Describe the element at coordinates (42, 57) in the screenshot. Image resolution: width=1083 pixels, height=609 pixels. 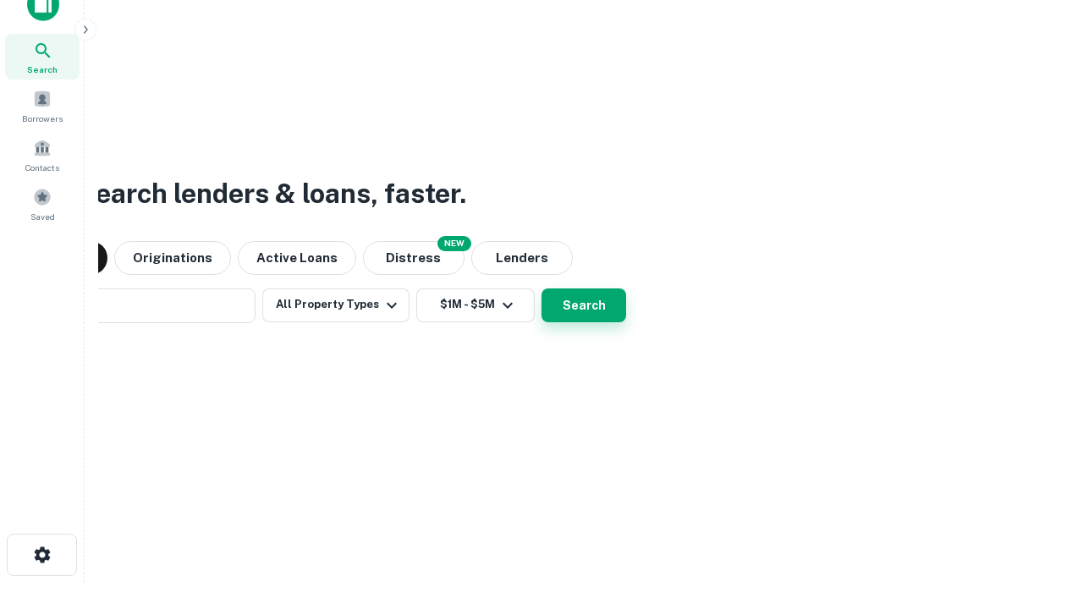
I see `div: Search` at that location.